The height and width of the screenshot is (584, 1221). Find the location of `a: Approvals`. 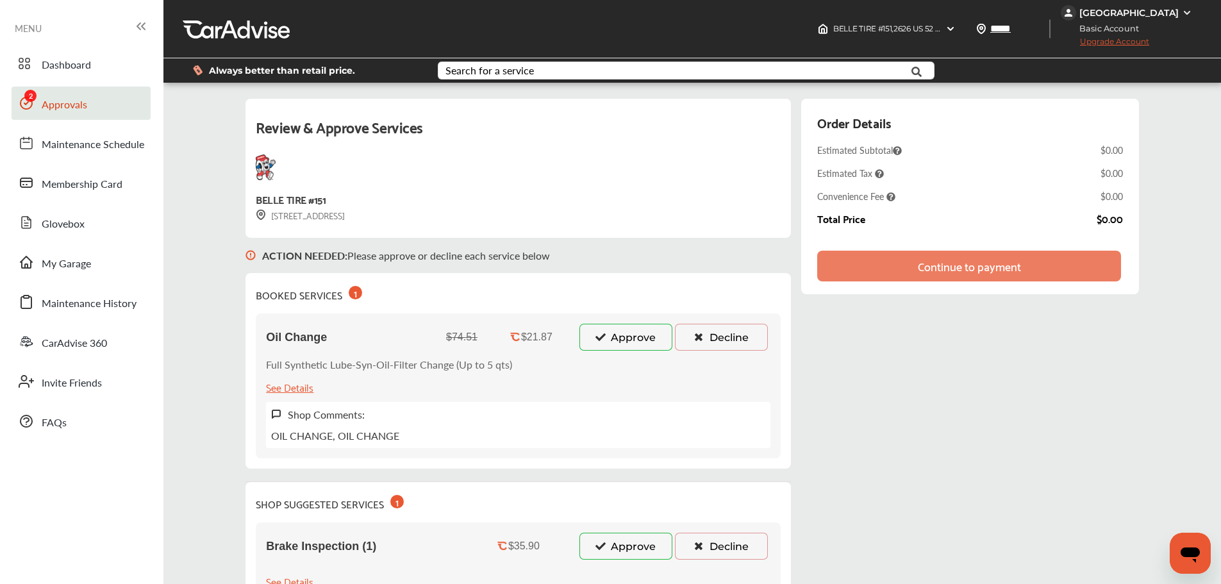

a: Approvals is located at coordinates (81, 103).